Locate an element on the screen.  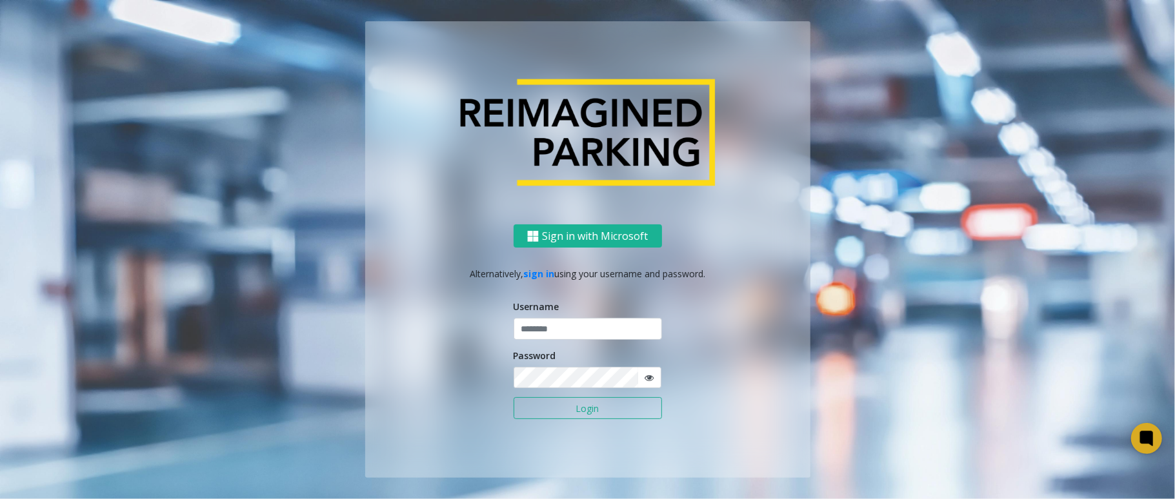
button: Sign in with Microsoft is located at coordinates (588, 236).